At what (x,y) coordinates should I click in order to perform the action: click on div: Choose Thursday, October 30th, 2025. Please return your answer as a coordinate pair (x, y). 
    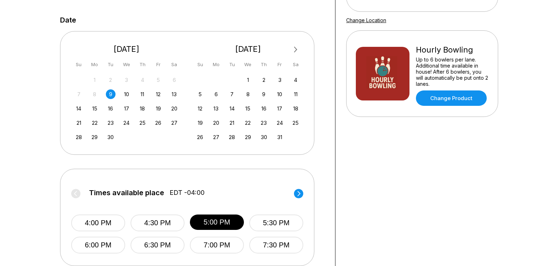
    Looking at the image, I should click on (263, 137).